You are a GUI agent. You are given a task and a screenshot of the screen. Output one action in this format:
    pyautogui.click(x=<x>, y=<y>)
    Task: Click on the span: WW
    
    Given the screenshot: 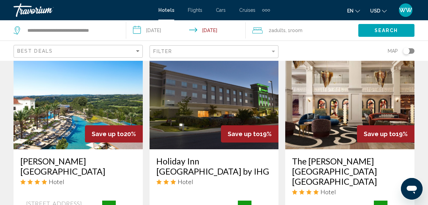 What is the action you would take?
    pyautogui.click(x=406, y=10)
    